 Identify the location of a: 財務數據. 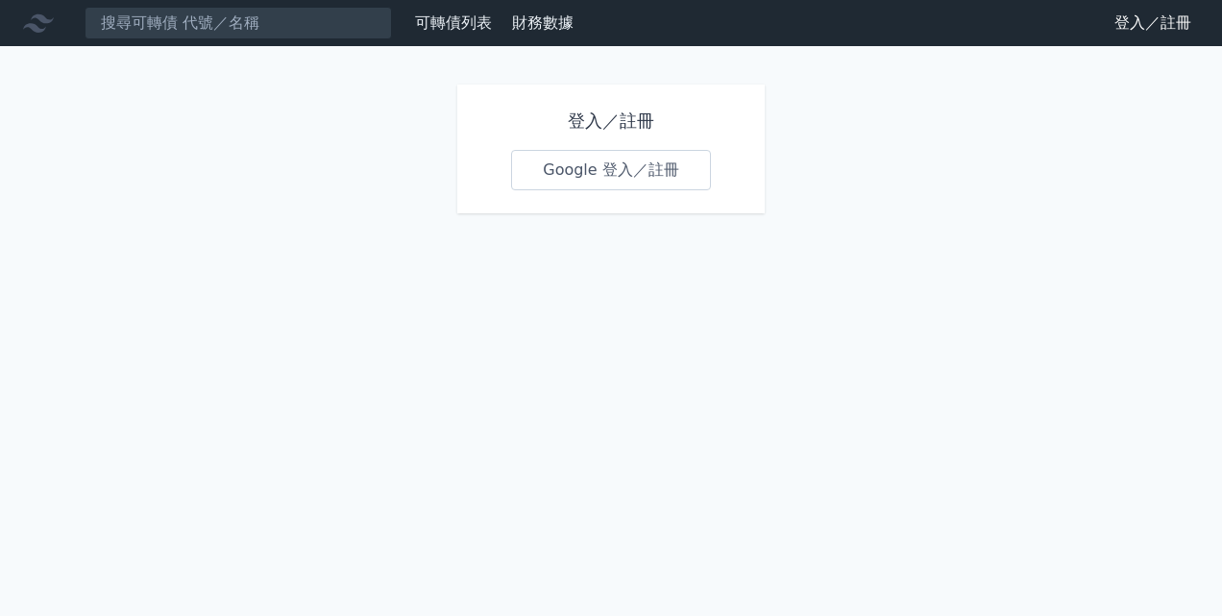
(543, 22).